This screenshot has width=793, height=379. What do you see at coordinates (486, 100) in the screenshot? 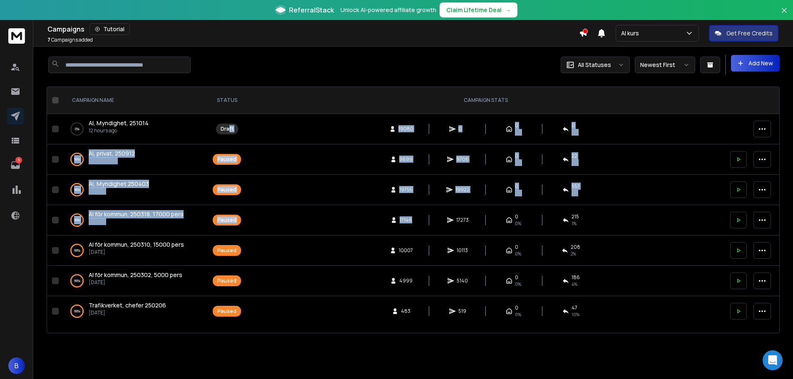
I see `th: CAMPAIGN STATS` at bounding box center [486, 100].